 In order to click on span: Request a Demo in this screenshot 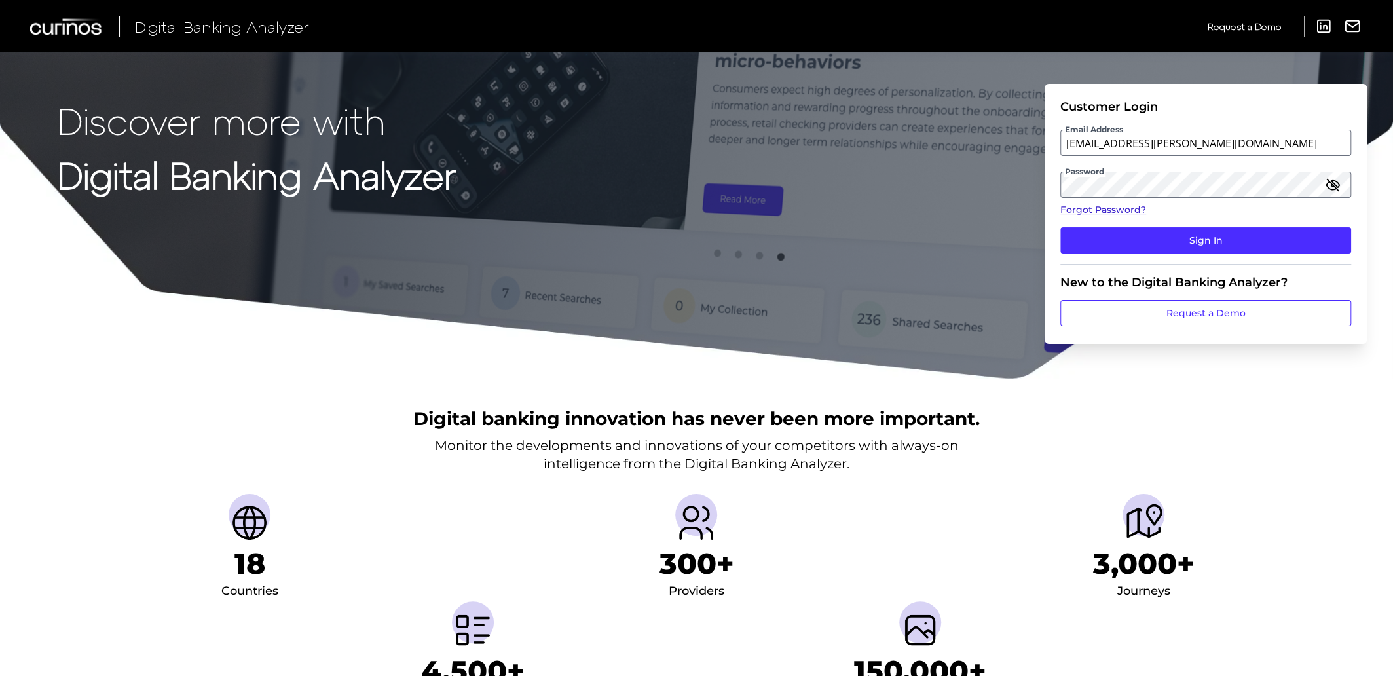, I will do `click(1245, 26)`.